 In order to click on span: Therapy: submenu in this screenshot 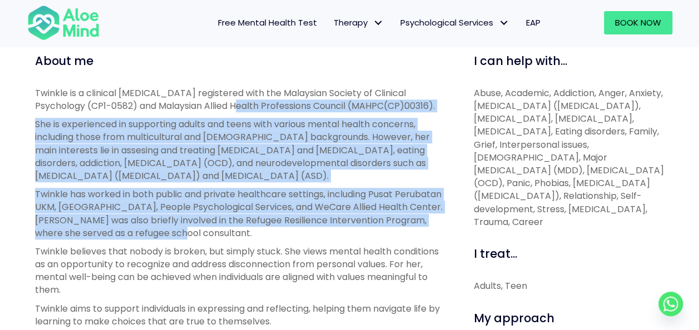, I will do `click(378, 23)`.